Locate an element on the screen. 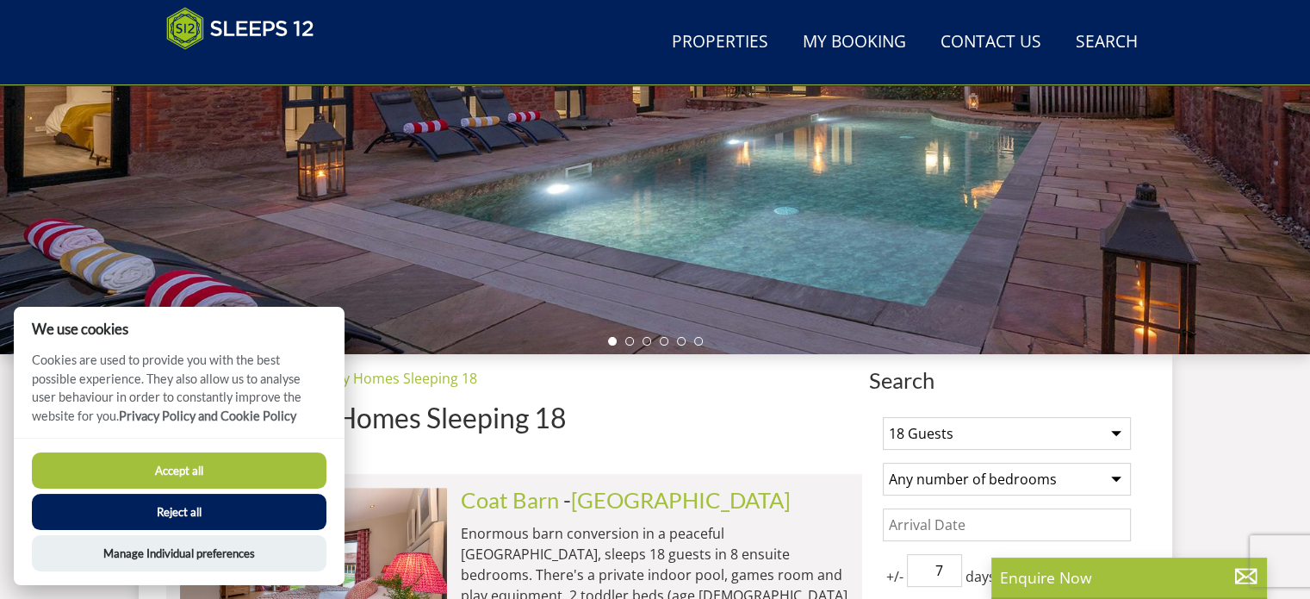 Image resolution: width=1310 pixels, height=599 pixels. p: Cookies are used to provide you with the best possible experience. They also allow us to analyse ... is located at coordinates (179, 394).